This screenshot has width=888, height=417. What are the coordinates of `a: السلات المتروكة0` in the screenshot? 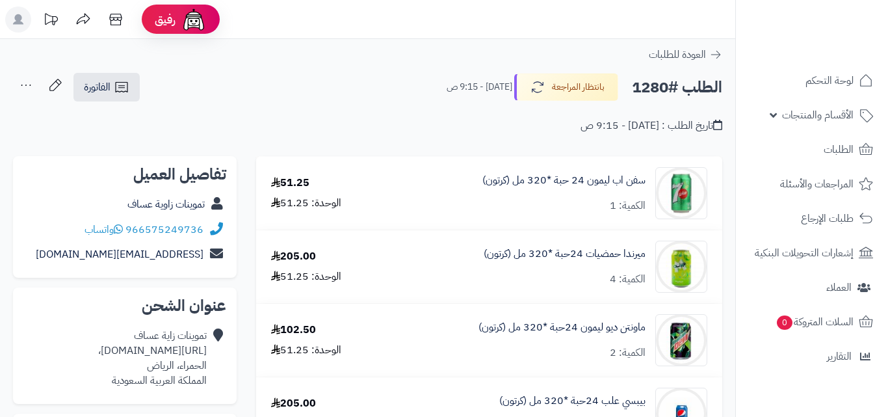 It's located at (812, 322).